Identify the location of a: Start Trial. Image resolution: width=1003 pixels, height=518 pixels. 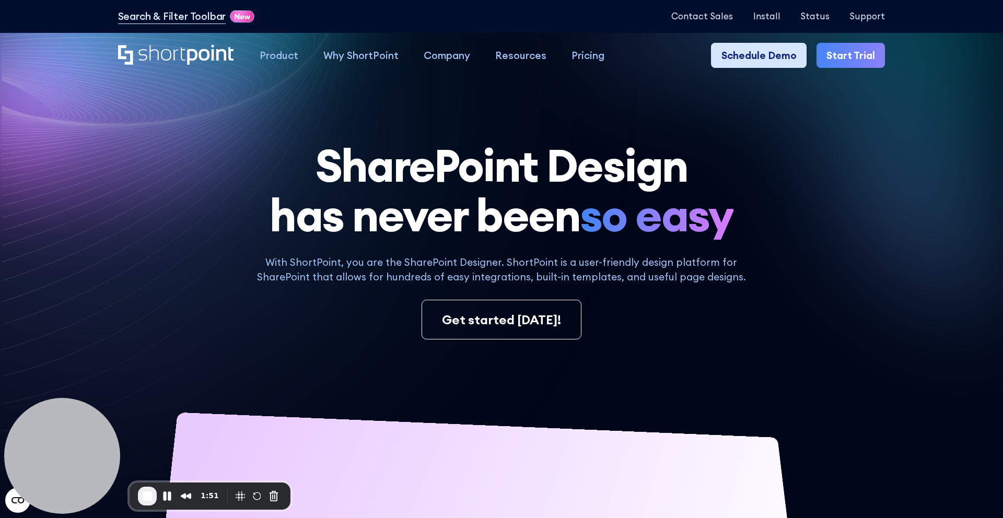
(850, 55).